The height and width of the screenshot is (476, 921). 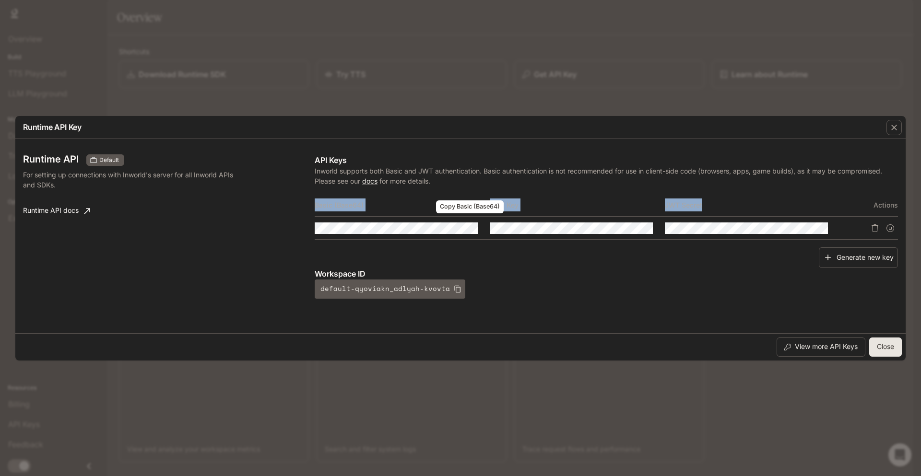 I want to click on button: default-qyoviakn_adlyah-kvovta, so click(x=390, y=289).